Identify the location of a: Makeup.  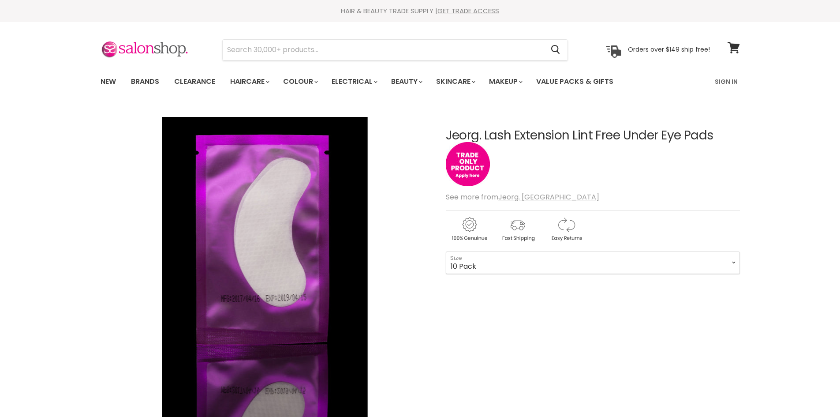
(505, 82).